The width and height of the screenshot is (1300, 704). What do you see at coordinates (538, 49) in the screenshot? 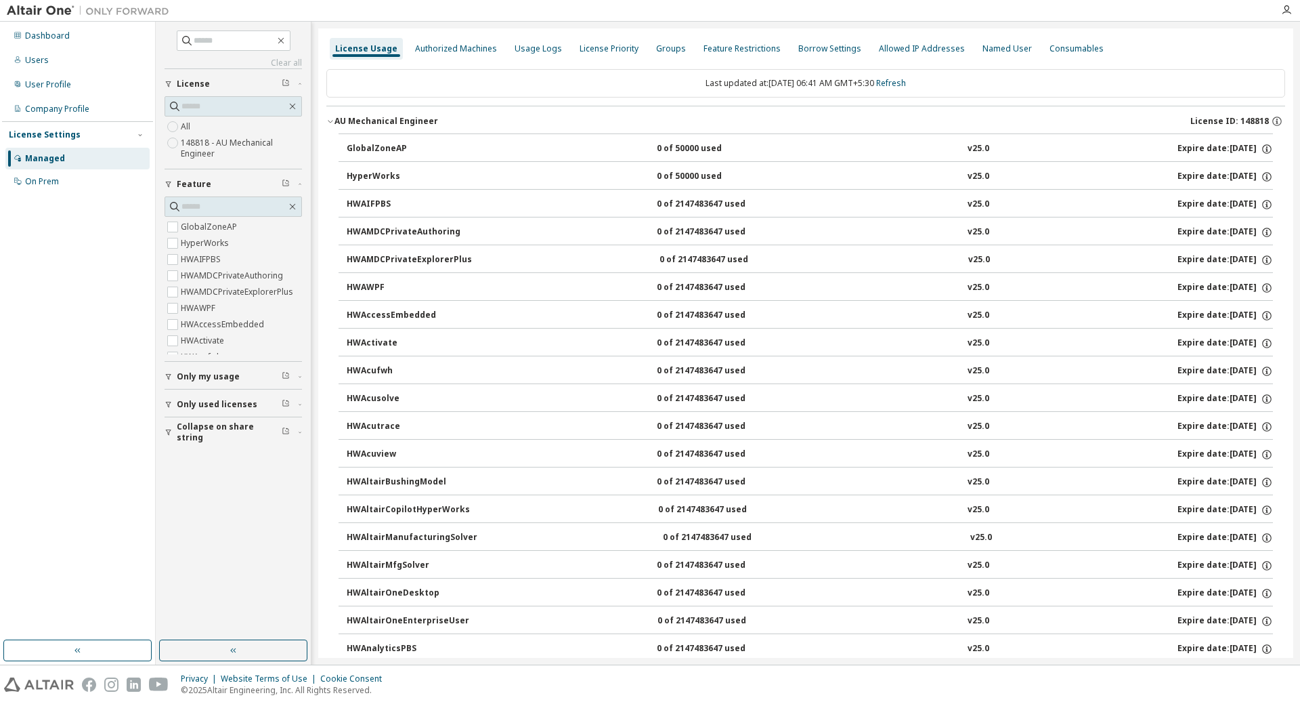
I see `div: Usage Logs` at bounding box center [538, 49].